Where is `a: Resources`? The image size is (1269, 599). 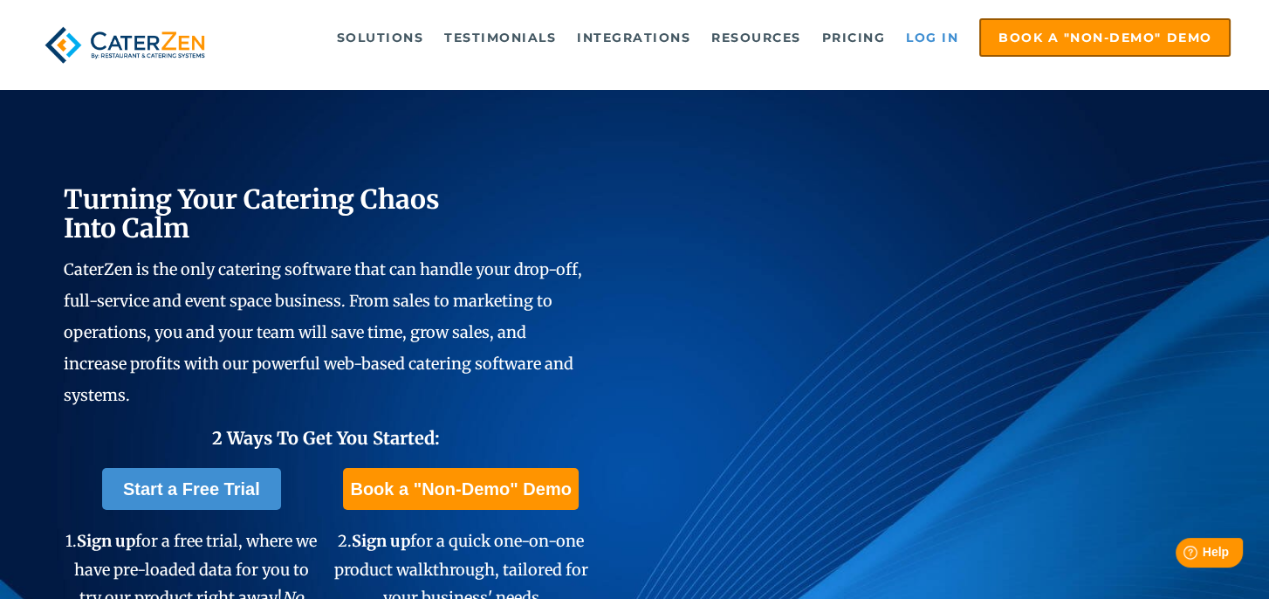
a: Resources is located at coordinates (756, 38).